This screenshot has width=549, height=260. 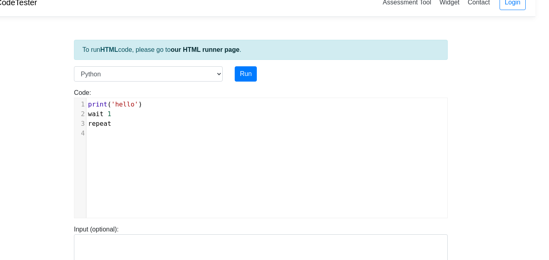 What do you see at coordinates (261, 50) in the screenshot?
I see `div: To run code, please go to .` at bounding box center [261, 50].